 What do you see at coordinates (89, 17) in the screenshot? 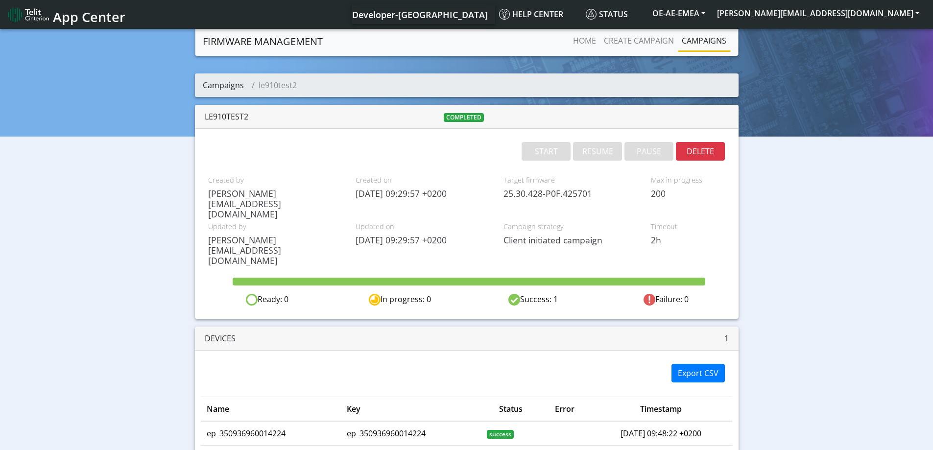
I see `span: App Center` at bounding box center [89, 17].